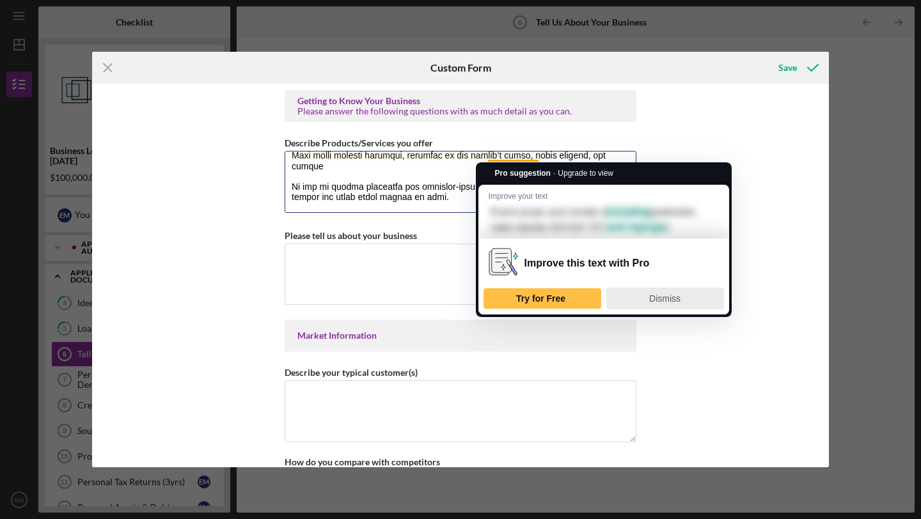 Image resolution: width=921 pixels, height=519 pixels. I want to click on h6: Custom Form, so click(461, 68).